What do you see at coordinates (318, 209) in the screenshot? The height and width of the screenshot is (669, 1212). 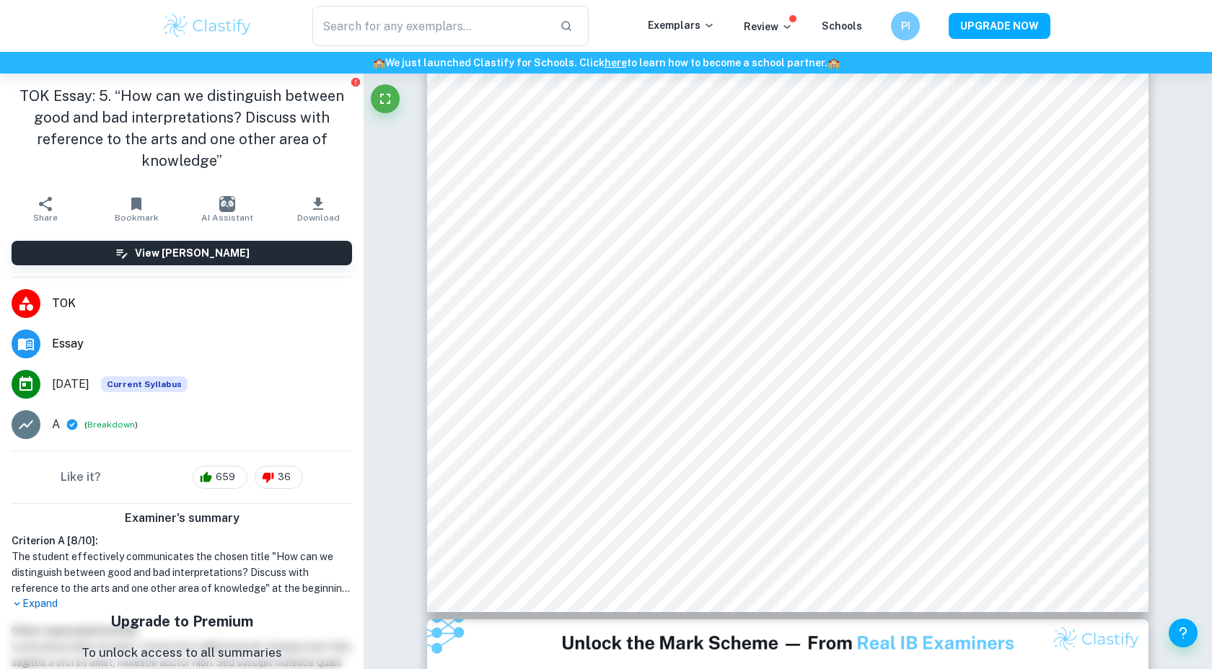 I see `button: Download` at bounding box center [318, 209].